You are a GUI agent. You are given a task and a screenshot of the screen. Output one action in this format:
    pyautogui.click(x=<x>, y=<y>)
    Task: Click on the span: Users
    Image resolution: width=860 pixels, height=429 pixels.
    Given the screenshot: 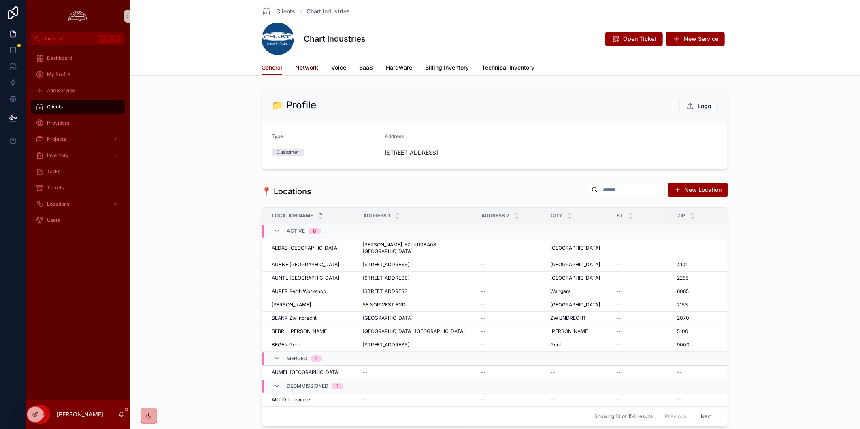 What is the action you would take?
    pyautogui.click(x=53, y=220)
    